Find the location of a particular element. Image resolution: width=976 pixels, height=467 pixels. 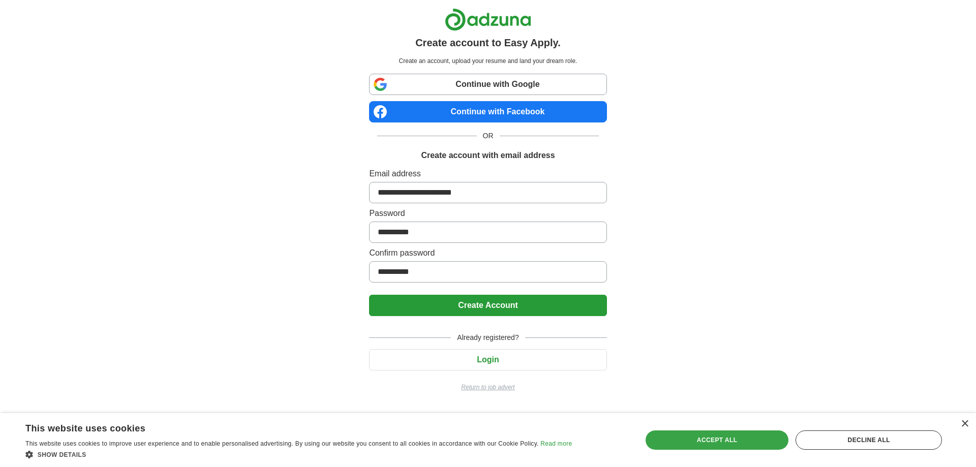

p: Create an account, upload your resume and land your dream role. is located at coordinates (487, 61).